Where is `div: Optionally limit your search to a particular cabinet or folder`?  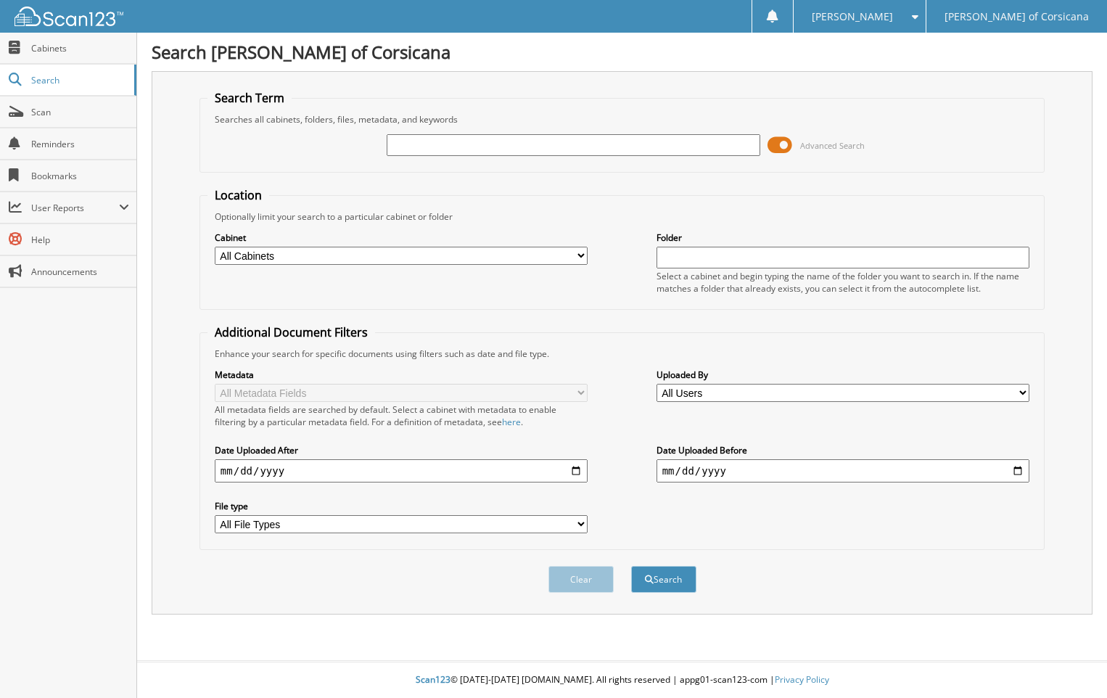 div: Optionally limit your search to a particular cabinet or folder is located at coordinates (622, 216).